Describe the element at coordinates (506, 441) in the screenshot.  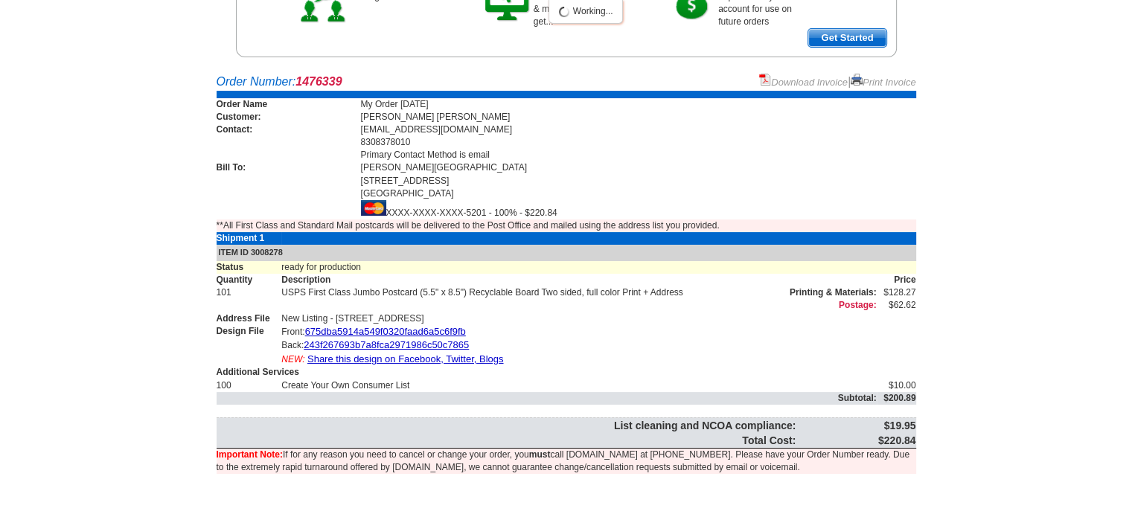
I see `td: Total Cost:` at that location.